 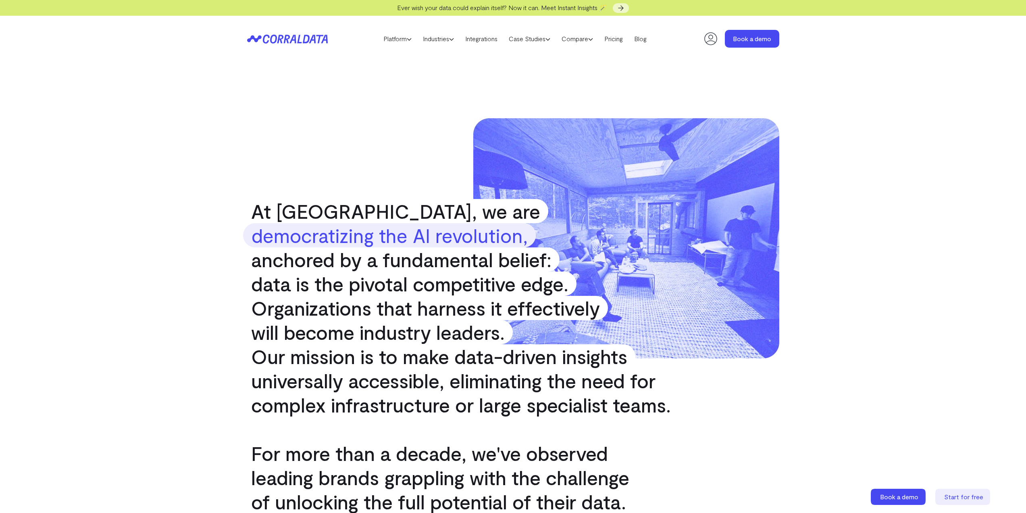 What do you see at coordinates (425, 308) in the screenshot?
I see `span: Organizations that harness it effectively` at bounding box center [425, 308].